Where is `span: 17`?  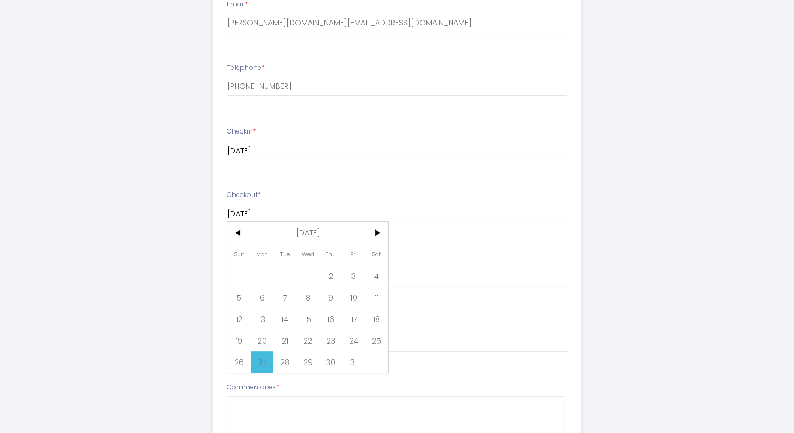 span: 17 is located at coordinates (353, 319).